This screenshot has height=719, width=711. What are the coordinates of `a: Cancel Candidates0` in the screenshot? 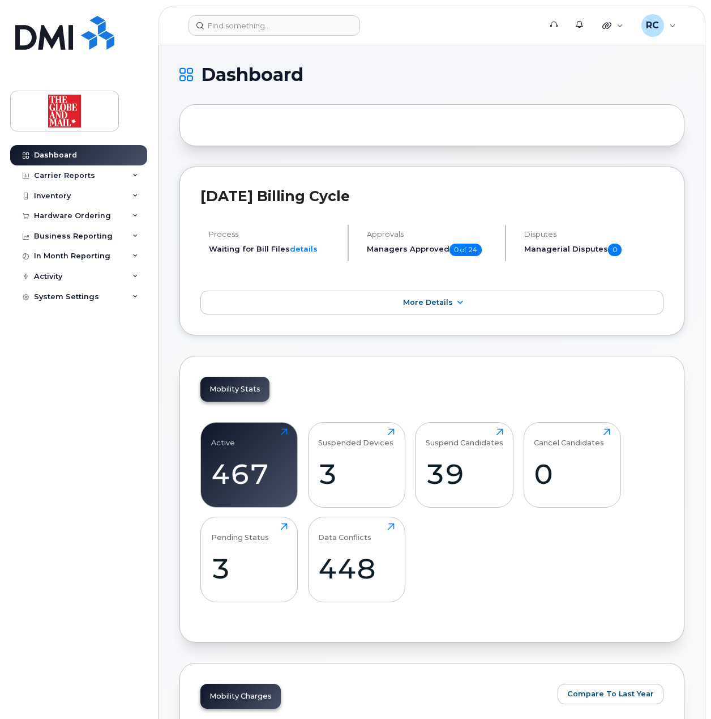 It's located at (572, 464).